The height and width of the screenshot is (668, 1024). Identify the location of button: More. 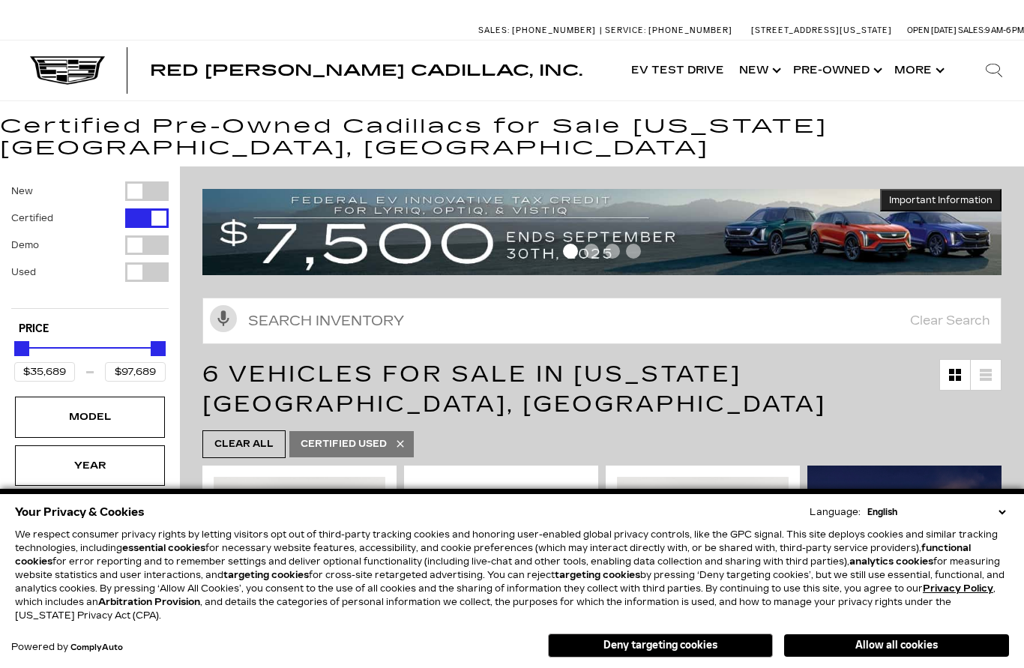
(918, 70).